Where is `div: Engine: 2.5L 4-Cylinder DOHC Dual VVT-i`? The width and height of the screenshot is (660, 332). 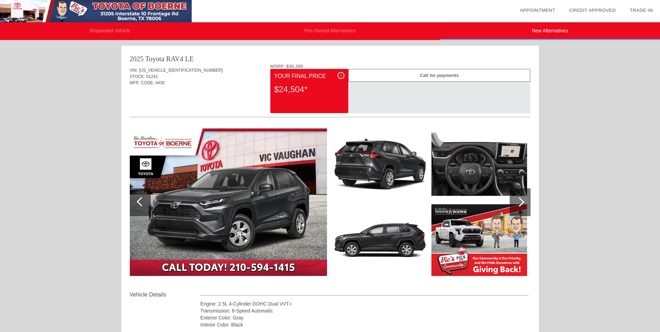
div: Engine: 2.5L 4-Cylinder DOHC Dual VVT-i is located at coordinates (365, 304).